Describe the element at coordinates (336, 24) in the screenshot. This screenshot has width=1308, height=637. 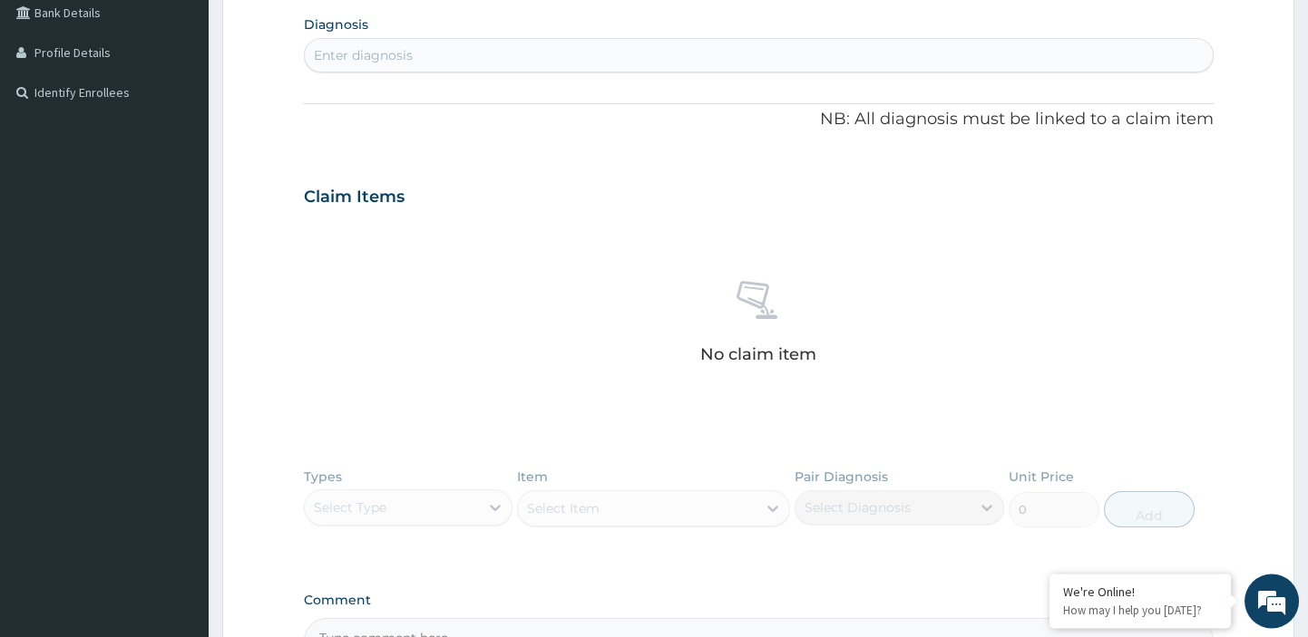
I see `label: Diagnosis` at that location.